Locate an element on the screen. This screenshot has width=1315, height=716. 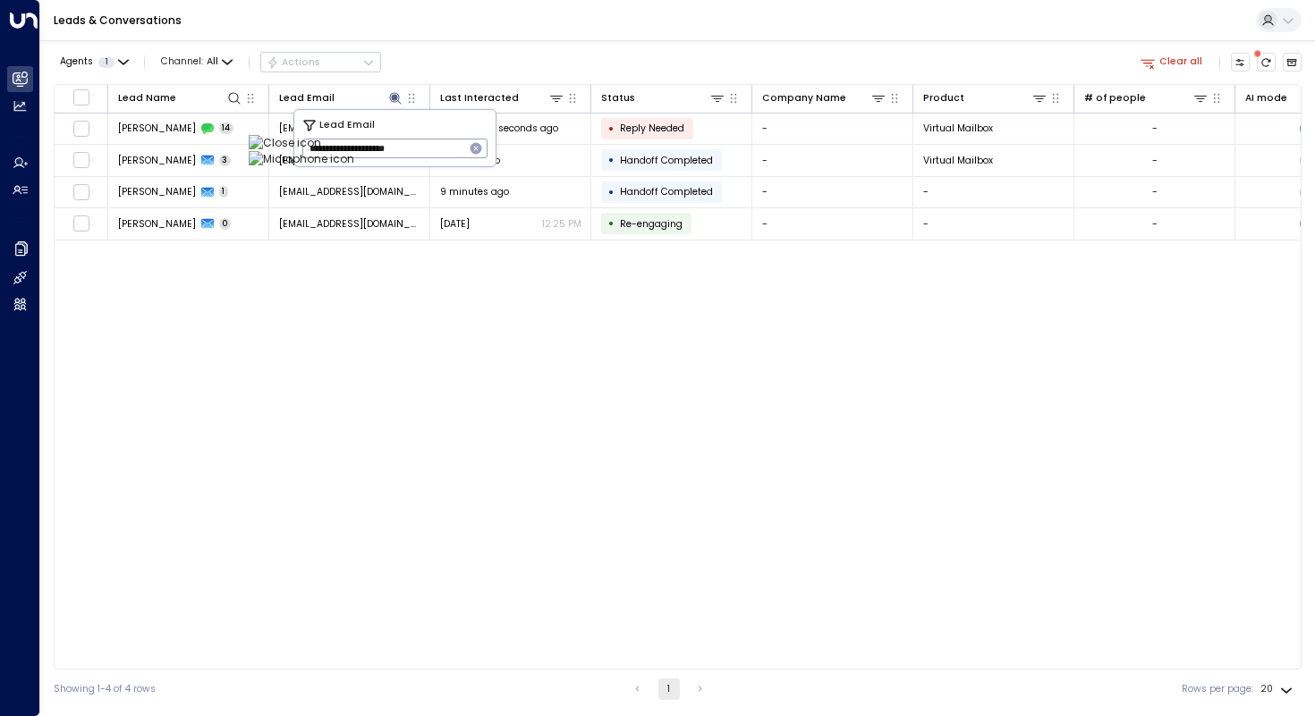
span: Toggle select all is located at coordinates (80, 97).